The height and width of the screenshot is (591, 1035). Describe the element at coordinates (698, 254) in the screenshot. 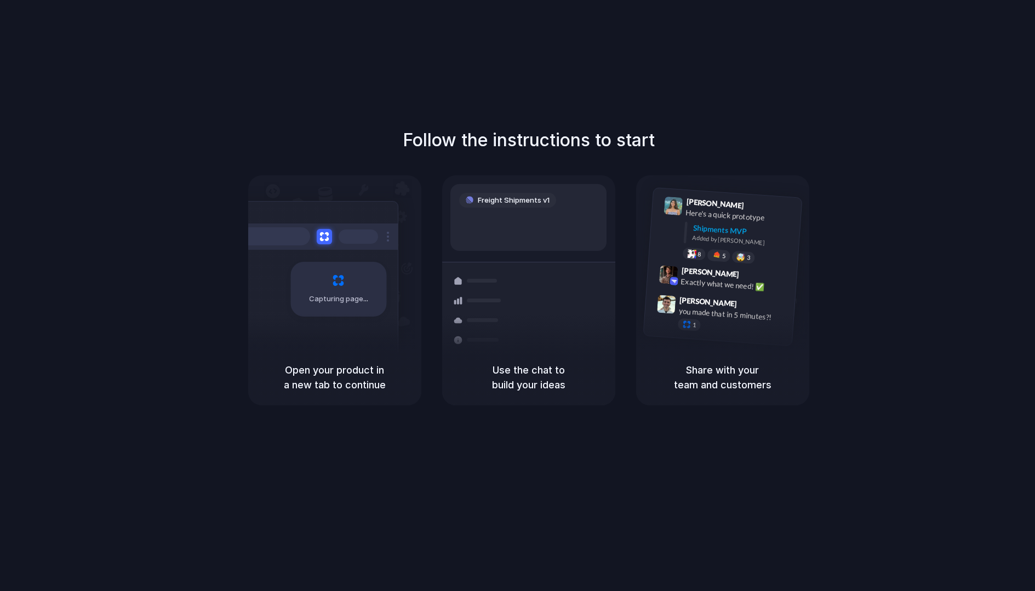

I see `span: 8` at that location.